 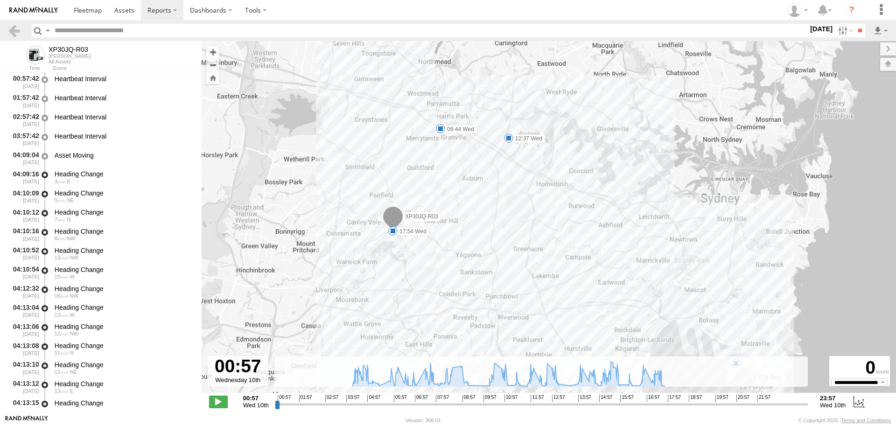 What do you see at coordinates (527, 139) in the screenshot?
I see `label: 12:37 Wed` at bounding box center [527, 139].